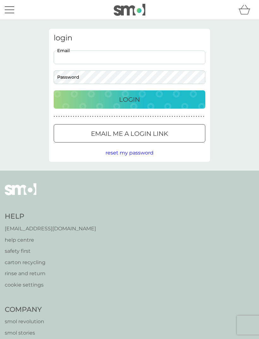 Image resolution: width=259 pixels, height=339 pixels. Describe the element at coordinates (50, 240) in the screenshot. I see `a: help centre` at that location.